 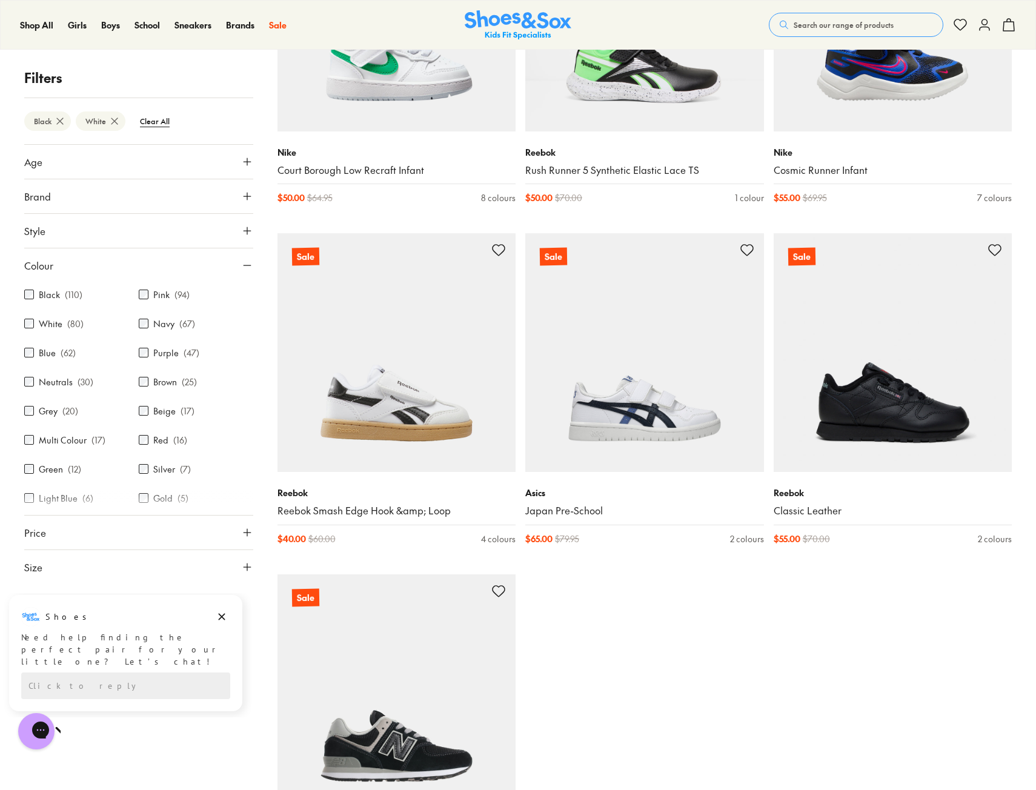 I want to click on div: Reply to the campaigns, so click(x=125, y=93).